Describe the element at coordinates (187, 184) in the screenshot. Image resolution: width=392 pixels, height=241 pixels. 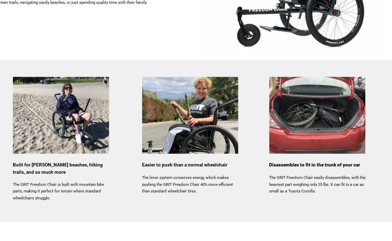
I see `span: The lever system conserves energy, which makes pushing the GRIT Freedom Chair 40% more efficient ...` at that location.